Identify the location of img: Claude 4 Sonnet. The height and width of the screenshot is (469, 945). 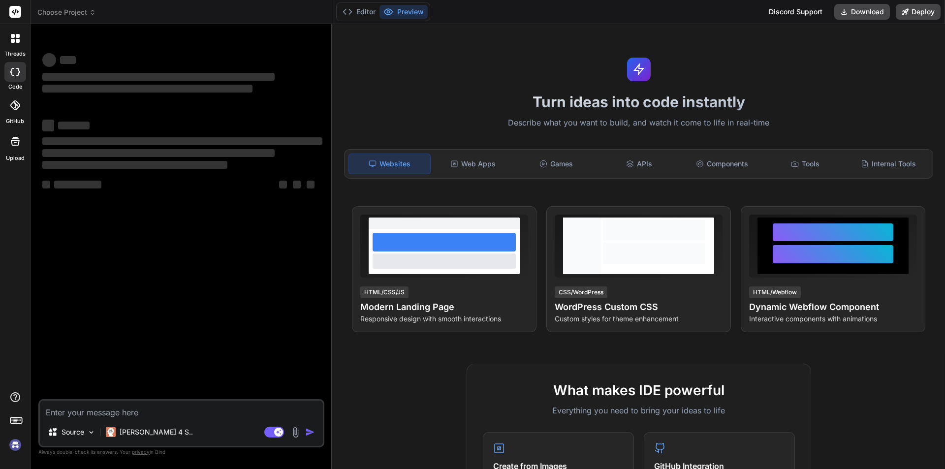
(111, 432).